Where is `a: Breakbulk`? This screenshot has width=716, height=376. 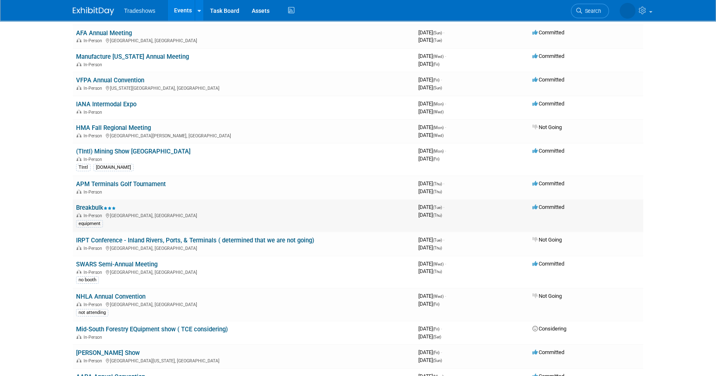 a: Breakbulk is located at coordinates (96, 207).